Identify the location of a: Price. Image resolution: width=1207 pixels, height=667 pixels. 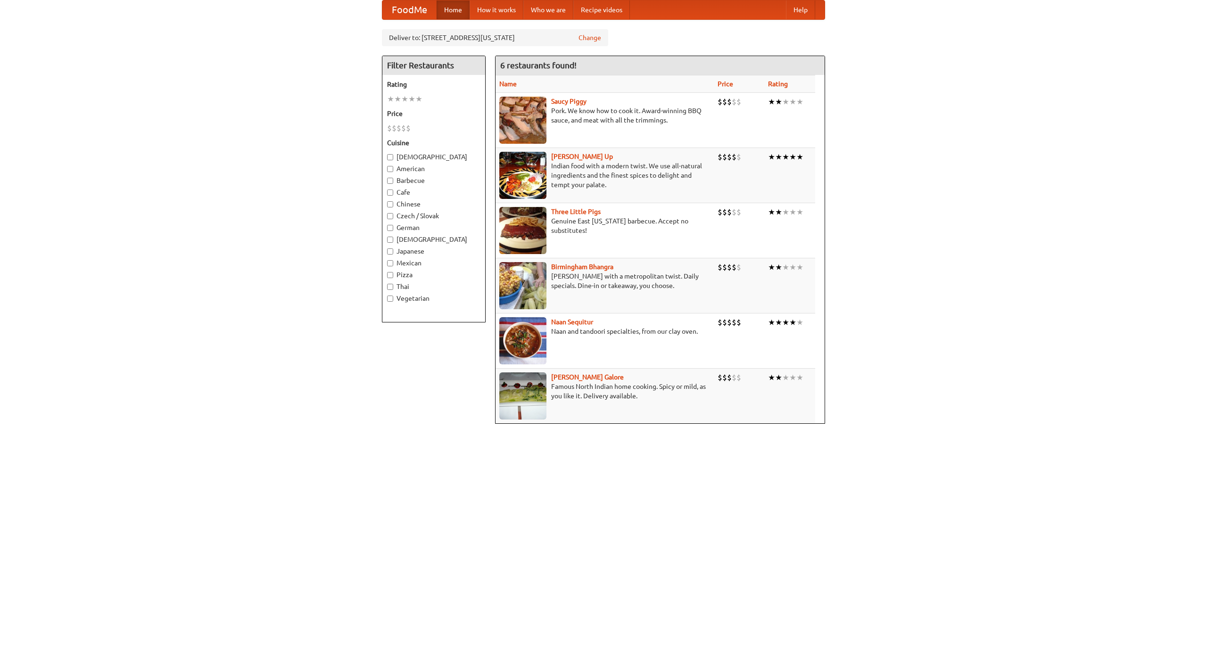
(725, 84).